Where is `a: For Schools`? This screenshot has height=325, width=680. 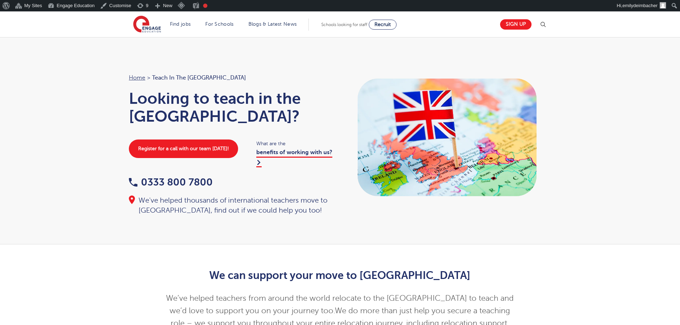 a: For Schools is located at coordinates (219, 24).